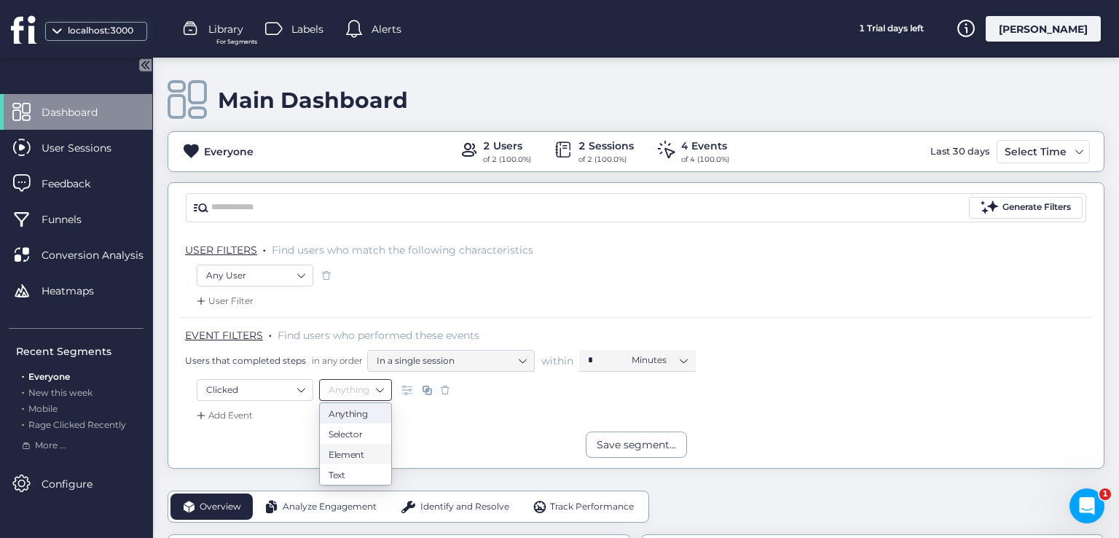  Describe the element at coordinates (465, 506) in the screenshot. I see `span: Identify and Resolve` at that location.